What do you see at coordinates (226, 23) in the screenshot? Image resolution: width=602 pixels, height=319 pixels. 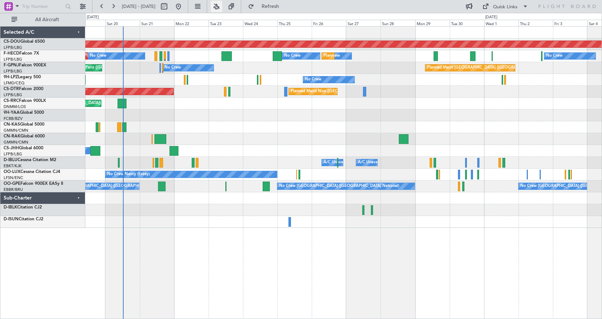 I see `div: Tue 23` at bounding box center [226, 23].